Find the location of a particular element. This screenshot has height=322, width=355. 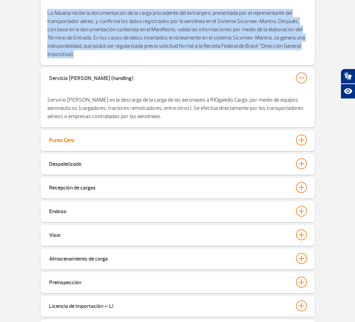

button: Despaletizado is located at coordinates (178, 164).